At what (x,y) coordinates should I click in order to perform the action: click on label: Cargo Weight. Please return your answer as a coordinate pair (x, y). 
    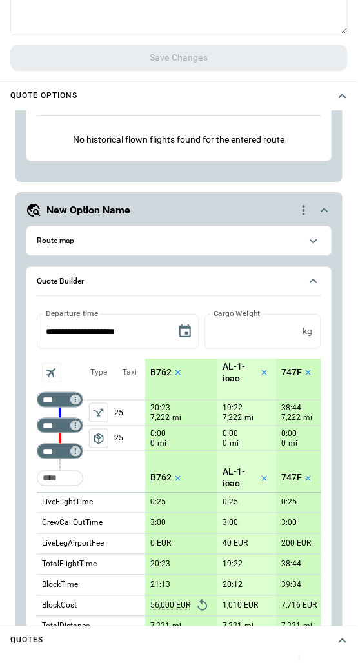
    Looking at the image, I should click on (237, 314).